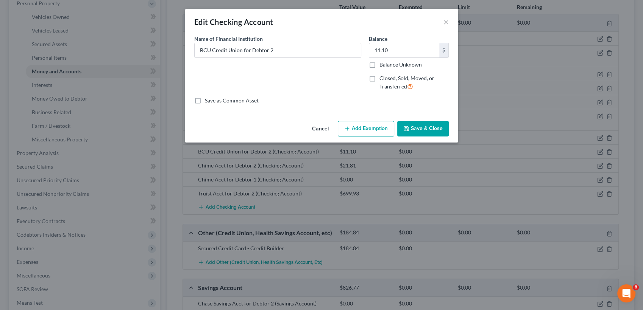 This screenshot has height=310, width=643. I want to click on label: Balance Unknown, so click(401, 65).